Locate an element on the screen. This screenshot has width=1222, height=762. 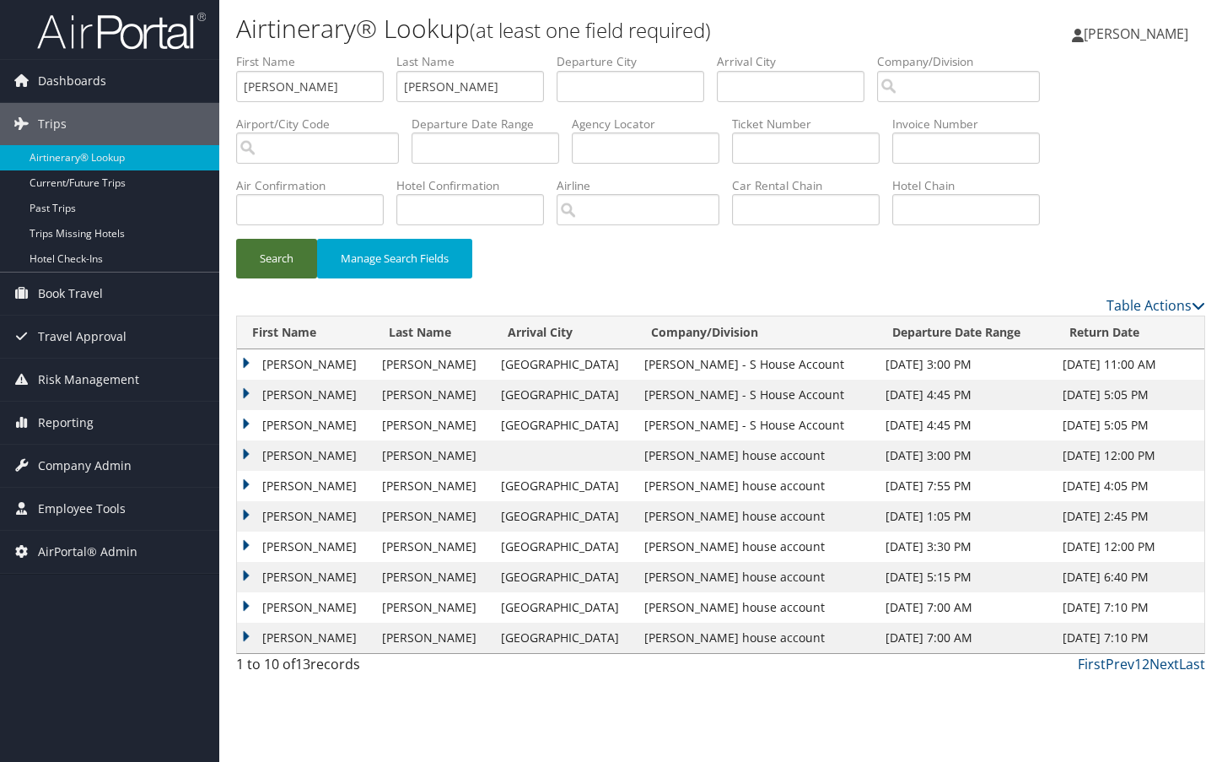
label: First Name is located at coordinates (316, 62).